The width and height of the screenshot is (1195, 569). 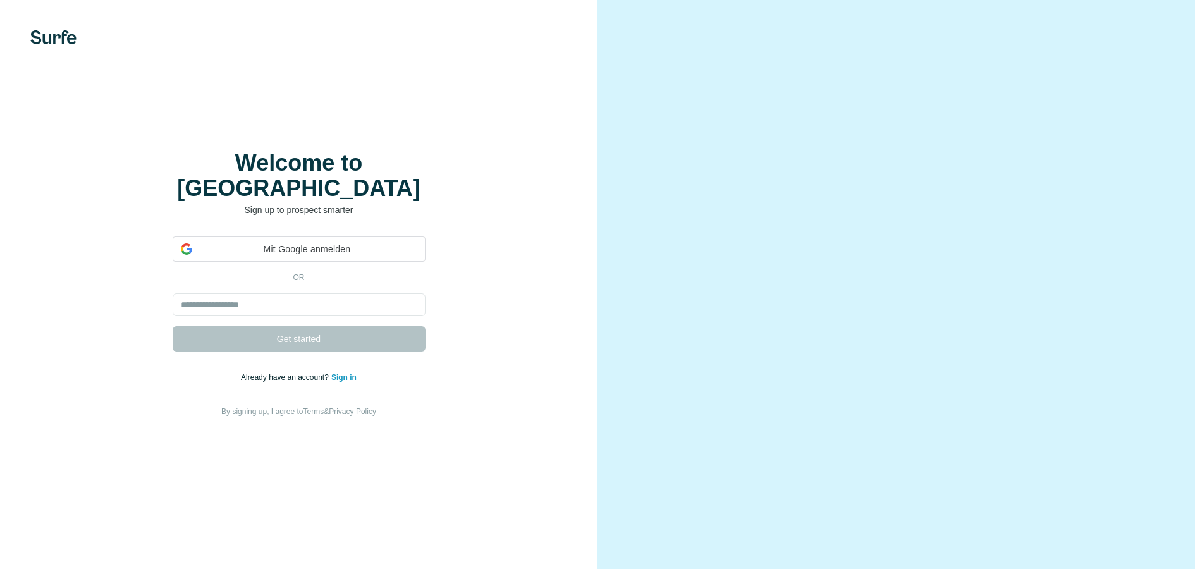 What do you see at coordinates (299, 210) in the screenshot?
I see `p: Sign up to prospect smarter` at bounding box center [299, 210].